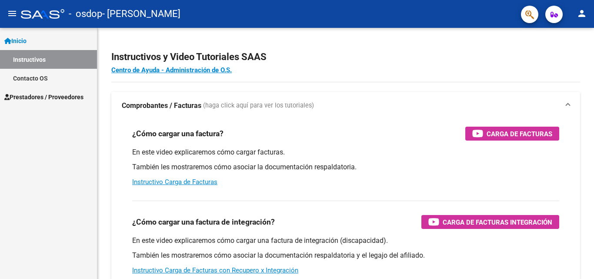  I want to click on h3: ¿Cómo cargar una factura?, so click(178, 133).